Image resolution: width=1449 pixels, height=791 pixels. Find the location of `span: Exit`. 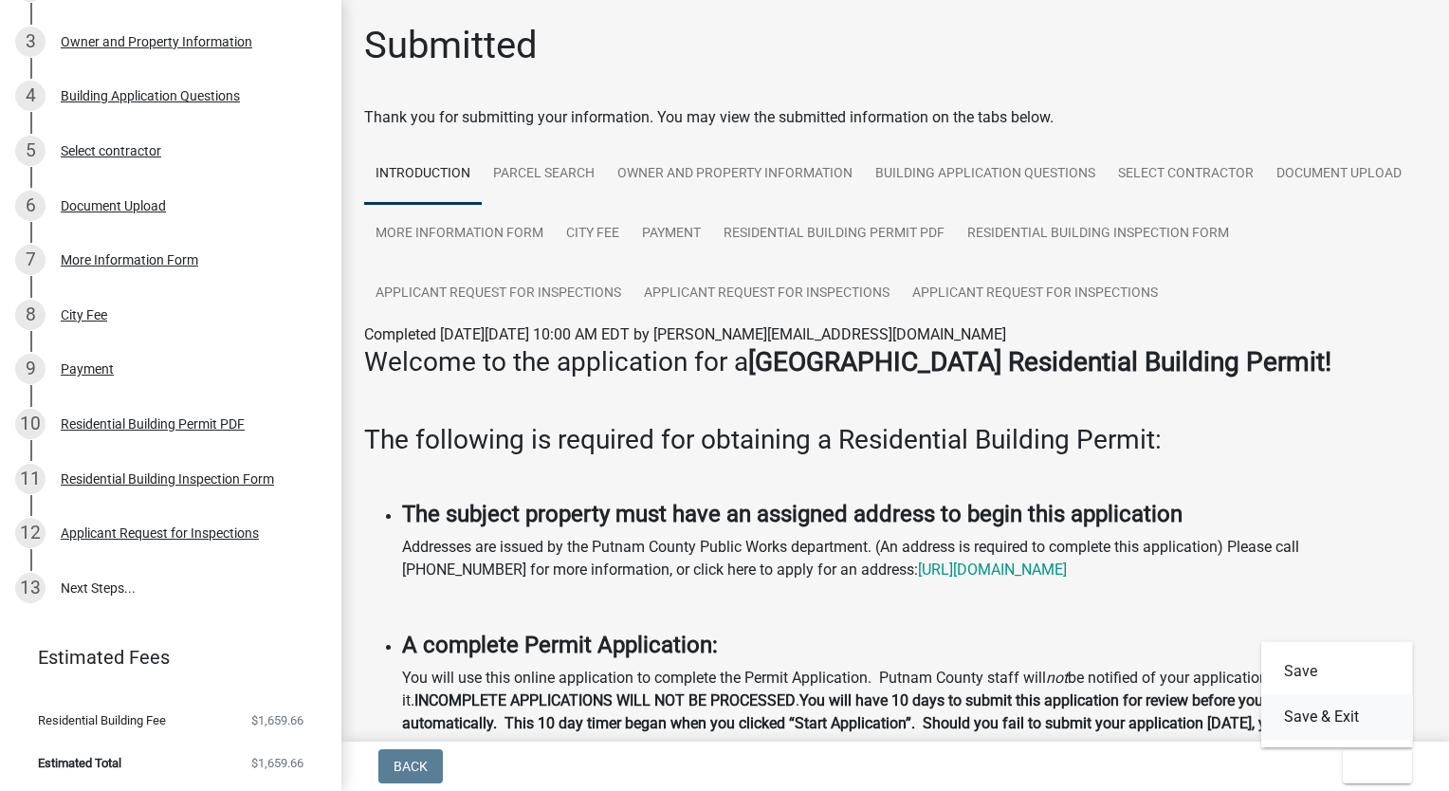

span: Exit is located at coordinates (1372, 766).